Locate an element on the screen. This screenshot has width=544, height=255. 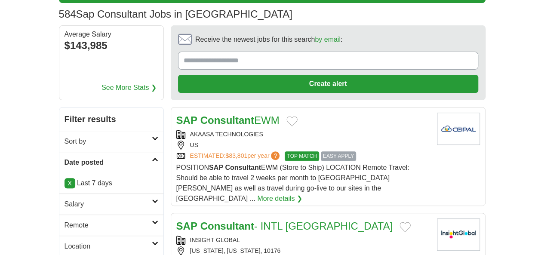
span: EASY APPLY is located at coordinates (339, 156).